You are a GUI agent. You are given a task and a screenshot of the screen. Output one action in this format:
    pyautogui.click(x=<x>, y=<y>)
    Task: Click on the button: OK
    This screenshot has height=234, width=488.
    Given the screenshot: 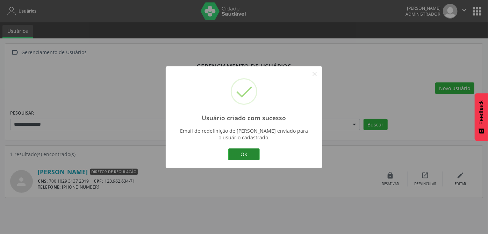 What is the action you would take?
    pyautogui.click(x=244, y=154)
    